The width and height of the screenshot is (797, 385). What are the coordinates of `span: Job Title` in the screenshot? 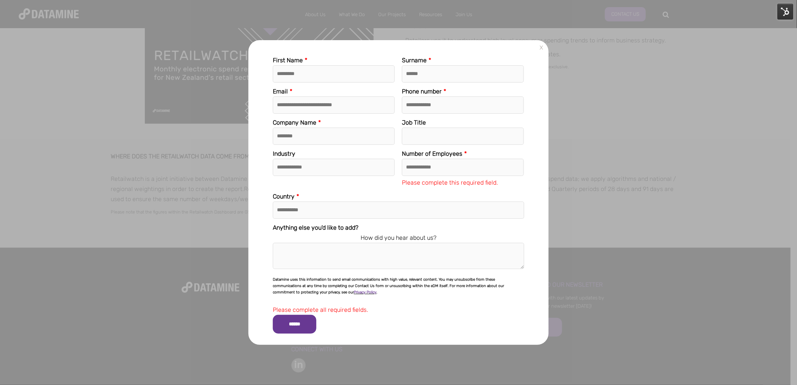 It's located at (414, 122).